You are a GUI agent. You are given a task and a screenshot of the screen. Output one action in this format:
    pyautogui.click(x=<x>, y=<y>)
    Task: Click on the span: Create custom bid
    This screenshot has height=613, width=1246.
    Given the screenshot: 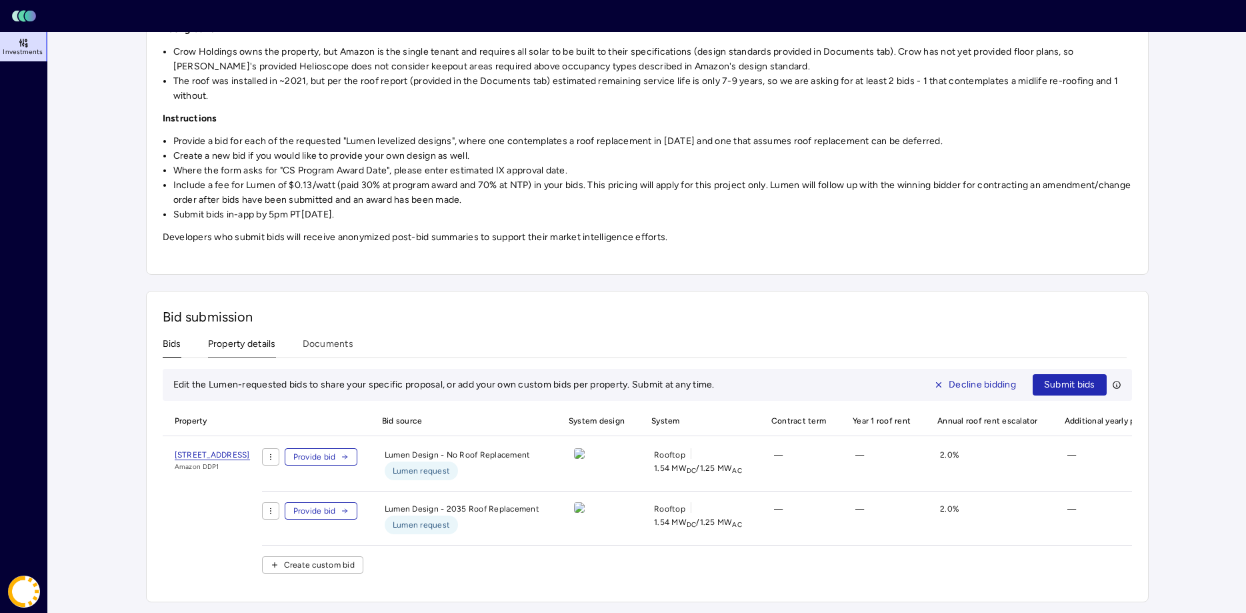 What is the action you would take?
    pyautogui.click(x=319, y=565)
    